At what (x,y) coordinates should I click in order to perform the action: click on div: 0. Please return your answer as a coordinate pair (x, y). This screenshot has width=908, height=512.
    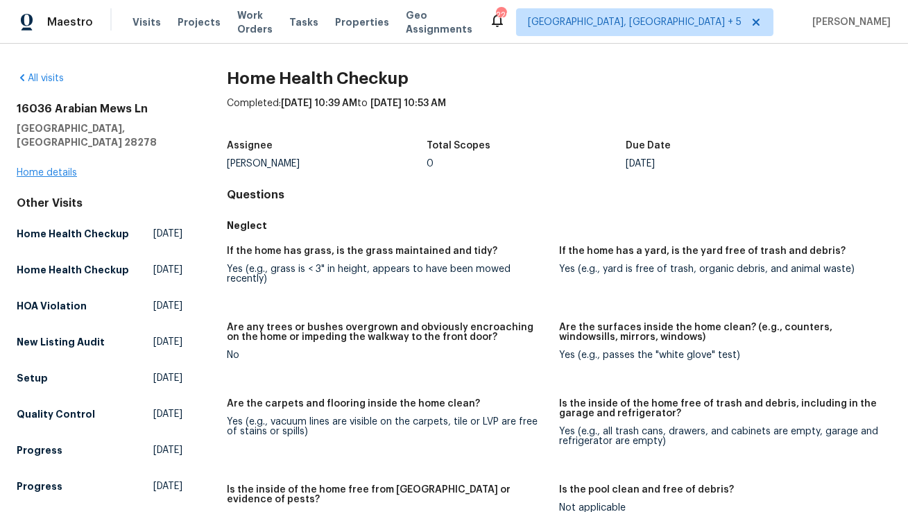
    Looking at the image, I should click on (526, 164).